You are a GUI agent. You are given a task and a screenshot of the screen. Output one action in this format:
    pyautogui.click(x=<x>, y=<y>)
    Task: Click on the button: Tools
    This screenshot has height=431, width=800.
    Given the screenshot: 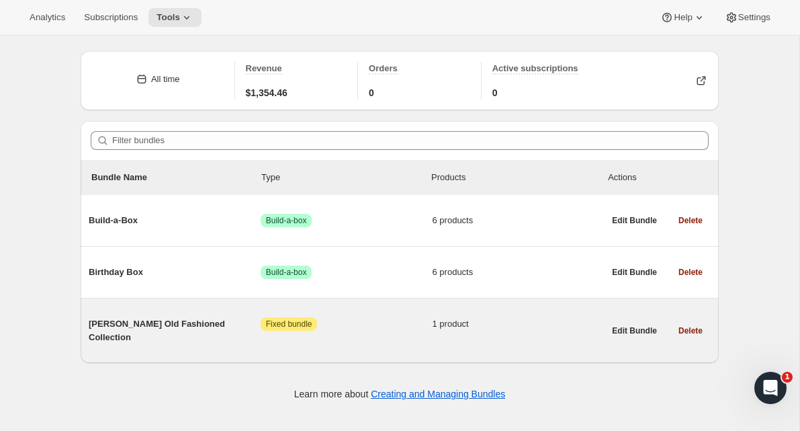 What is the action you would take?
    pyautogui.click(x=175, y=17)
    